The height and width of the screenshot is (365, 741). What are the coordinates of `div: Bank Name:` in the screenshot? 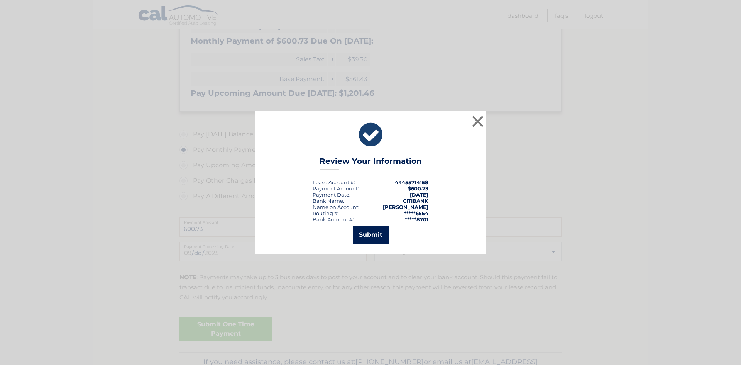 It's located at (328, 201).